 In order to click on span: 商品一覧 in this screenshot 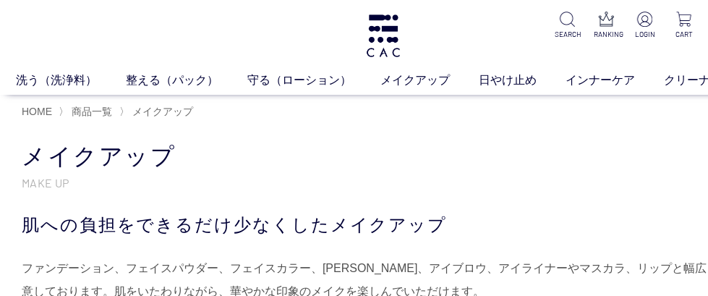, I will do `click(92, 111)`.